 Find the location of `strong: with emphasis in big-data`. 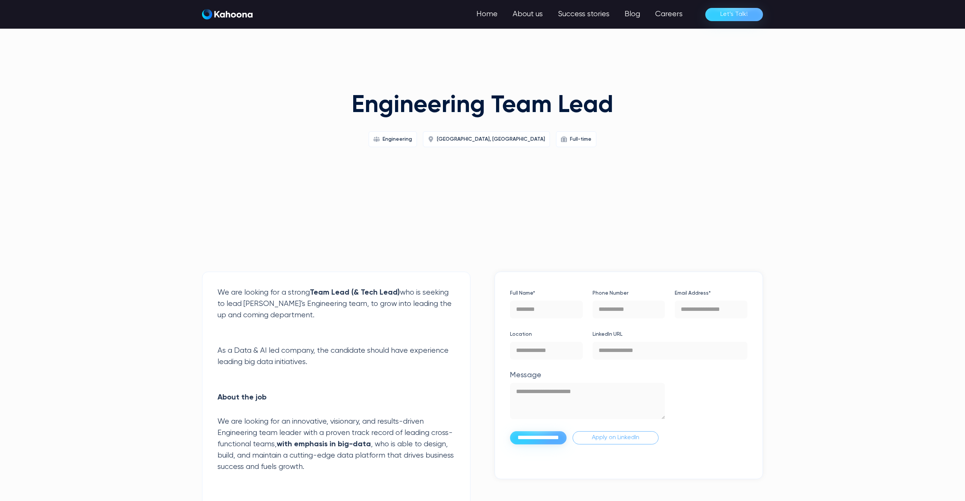

strong: with emphasis in big-data is located at coordinates (324, 444).